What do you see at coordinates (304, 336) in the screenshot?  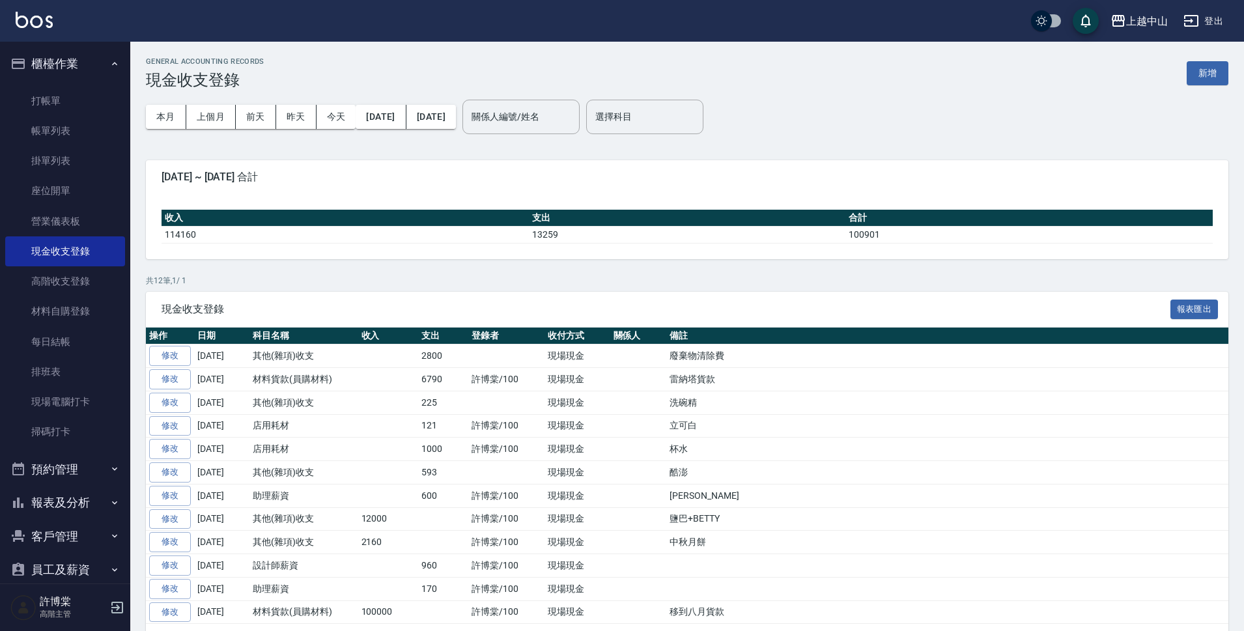 I see `th: 科目名稱` at bounding box center [304, 336].